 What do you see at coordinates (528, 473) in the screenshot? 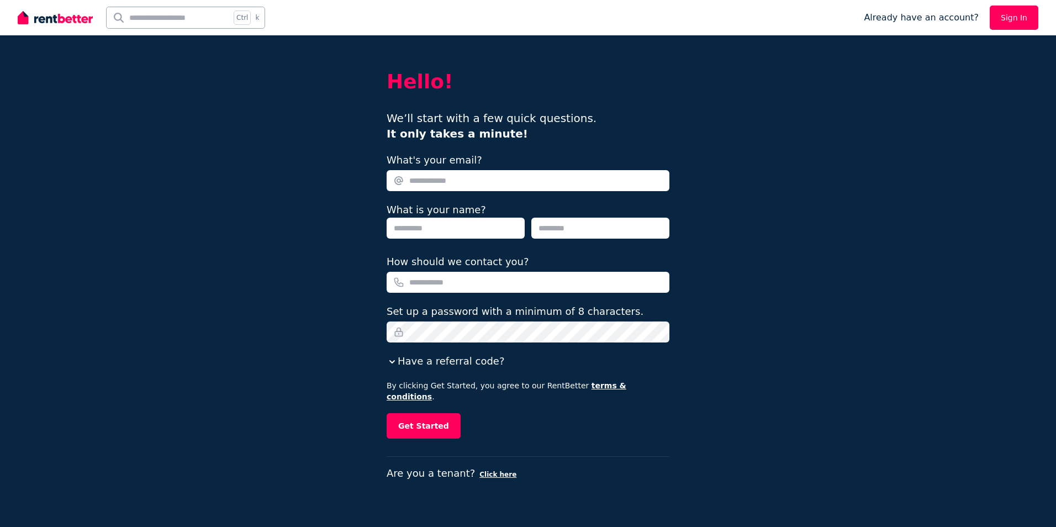
I see `p: Are you a tenant?` at bounding box center [528, 473].